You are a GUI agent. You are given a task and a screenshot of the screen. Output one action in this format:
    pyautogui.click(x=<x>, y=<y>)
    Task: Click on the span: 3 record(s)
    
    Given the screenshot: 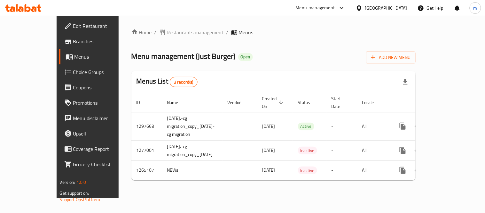 What is the action you would take?
    pyautogui.click(x=183, y=82)
    